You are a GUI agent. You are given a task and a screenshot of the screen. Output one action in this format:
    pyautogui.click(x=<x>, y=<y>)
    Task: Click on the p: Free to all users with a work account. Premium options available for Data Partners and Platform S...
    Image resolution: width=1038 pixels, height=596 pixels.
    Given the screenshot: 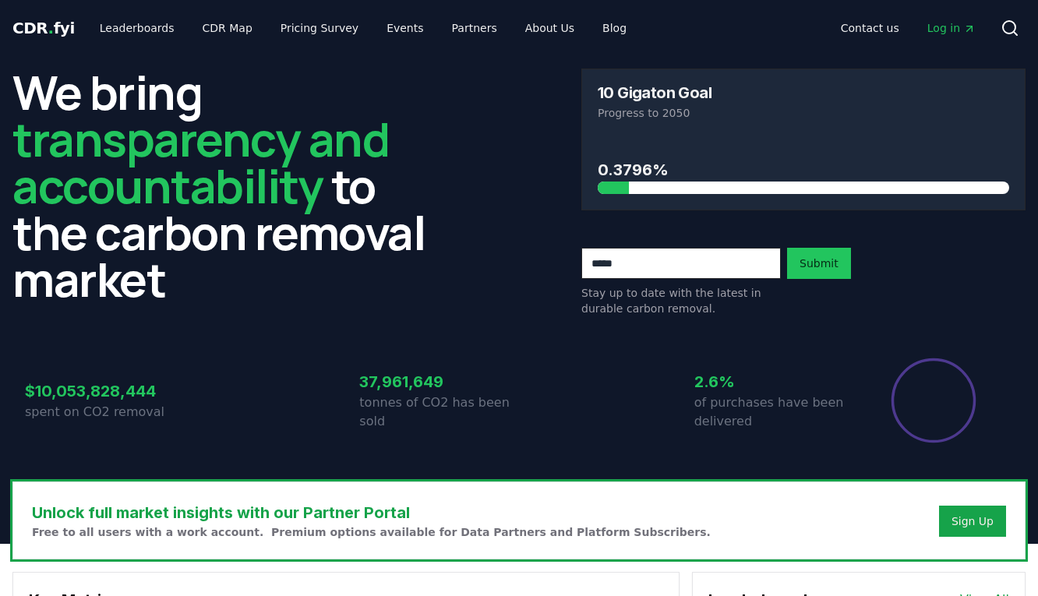 What is the action you would take?
    pyautogui.click(x=371, y=532)
    